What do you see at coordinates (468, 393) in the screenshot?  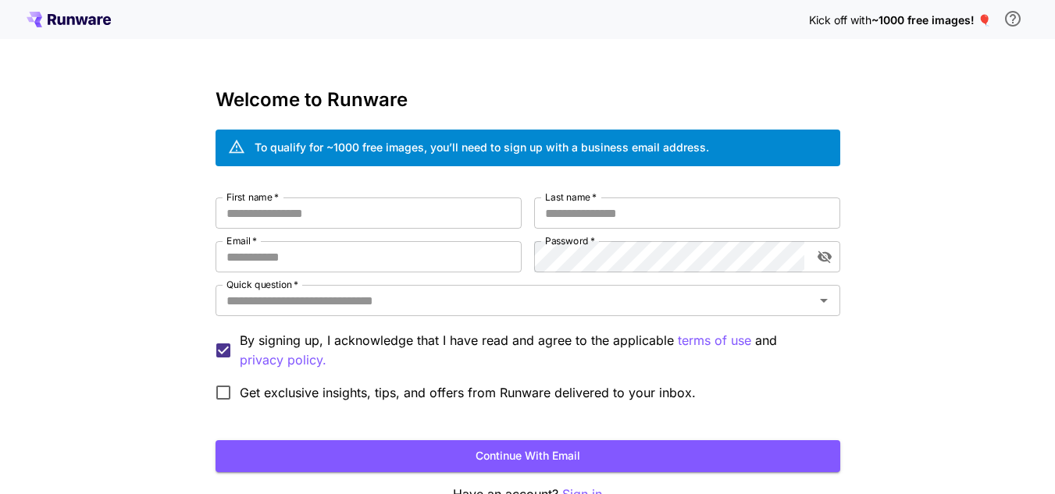 I see `span: Get exclusive insights, tips, and offers from Runware delivered to your inbox.` at bounding box center [468, 393].